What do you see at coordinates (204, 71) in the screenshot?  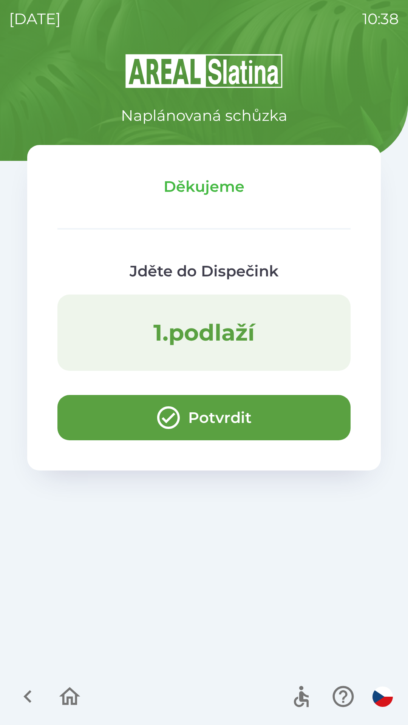 I see `img: Logo` at bounding box center [204, 71].